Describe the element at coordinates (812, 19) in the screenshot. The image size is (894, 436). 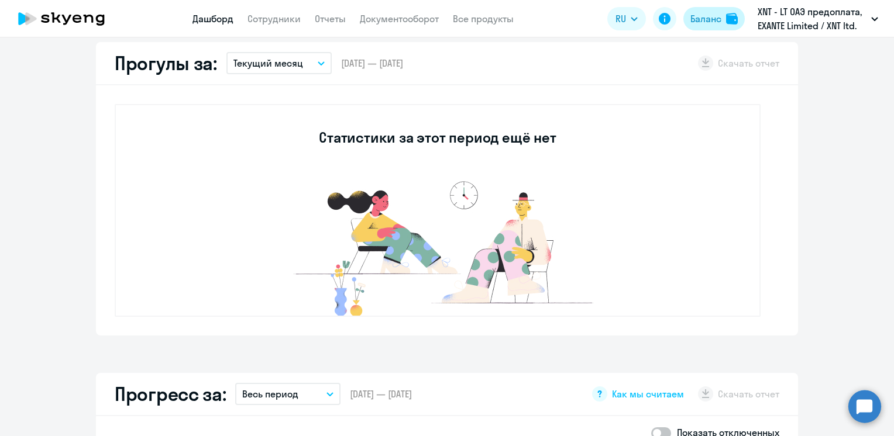
I see `p: XNT - LT ОАЭ предоплата, ‎EXANTE Limited / XNT ltd.` at that location.